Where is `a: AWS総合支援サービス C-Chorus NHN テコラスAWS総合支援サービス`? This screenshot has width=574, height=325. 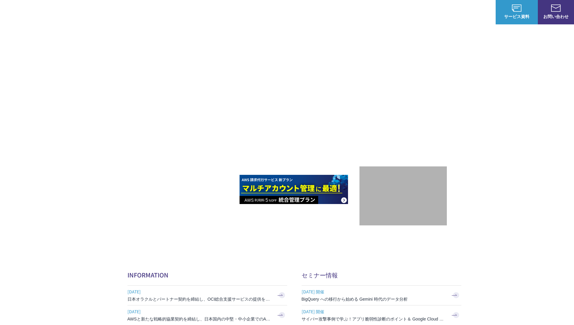
a: AWS総合支援サービス C-Chorus NHN テコラスAWS総合支援サービス is located at coordinates (61, 12).